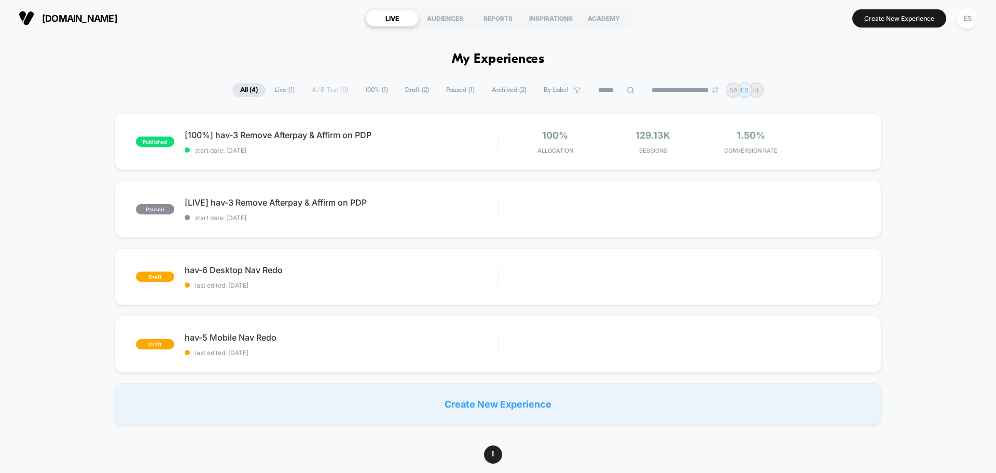 Image resolution: width=996 pixels, height=473 pixels. I want to click on span: Allocation, so click(555, 150).